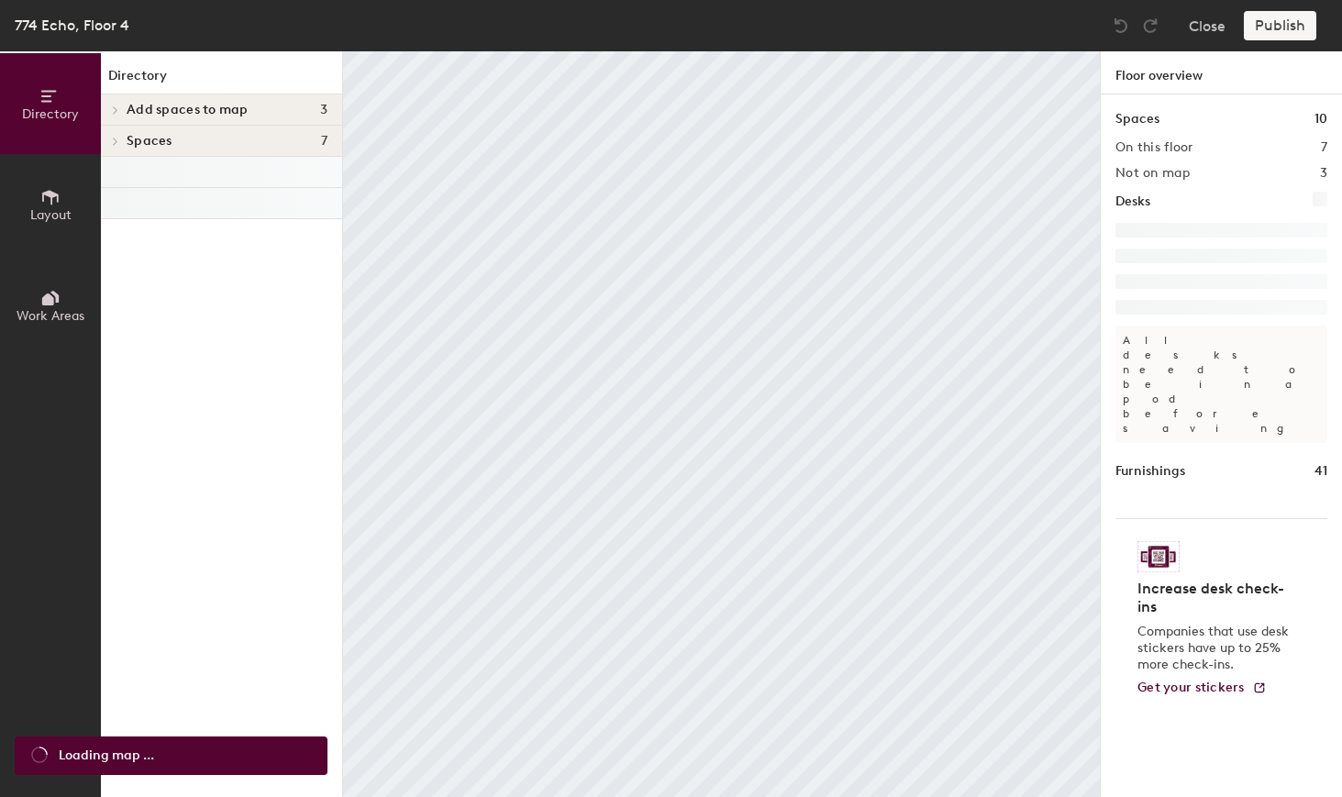 Image resolution: width=1342 pixels, height=797 pixels. What do you see at coordinates (1151, 26) in the screenshot?
I see `img: Redo` at bounding box center [1151, 26].